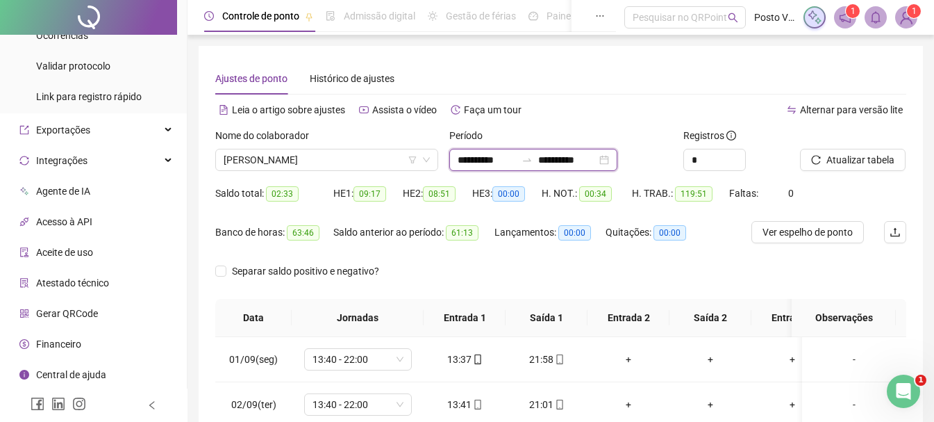 The height and width of the screenshot is (422, 934). What do you see at coordinates (547, 359) in the screenshot?
I see `div: 21:58` at bounding box center [547, 359].